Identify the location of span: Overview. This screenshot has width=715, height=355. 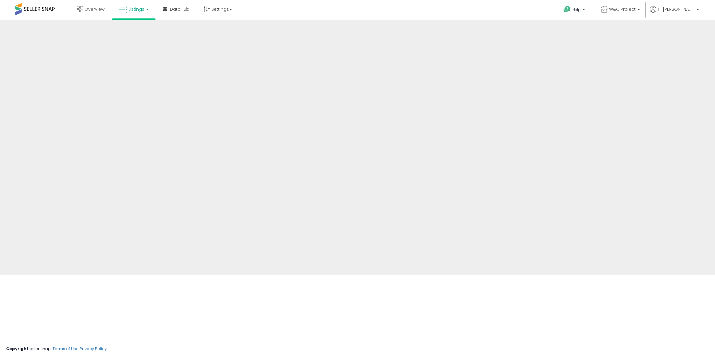
(94, 9).